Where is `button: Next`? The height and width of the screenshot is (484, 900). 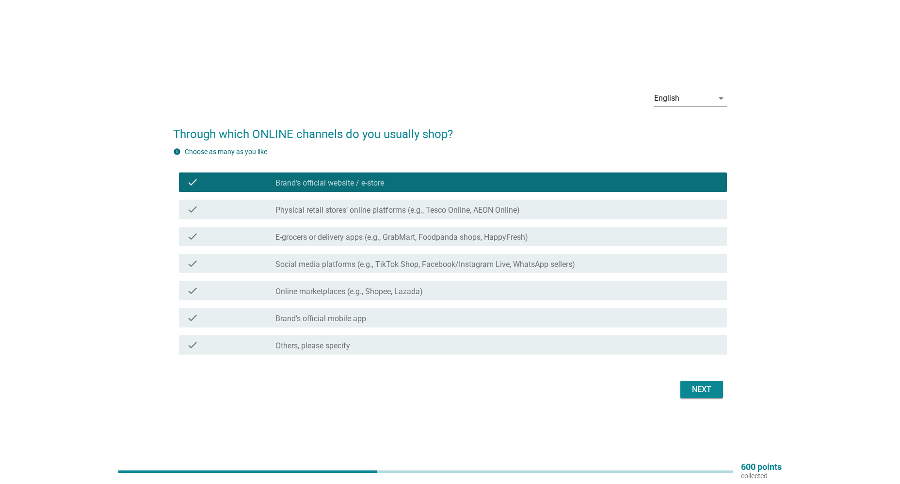
button: Next is located at coordinates (702, 390).